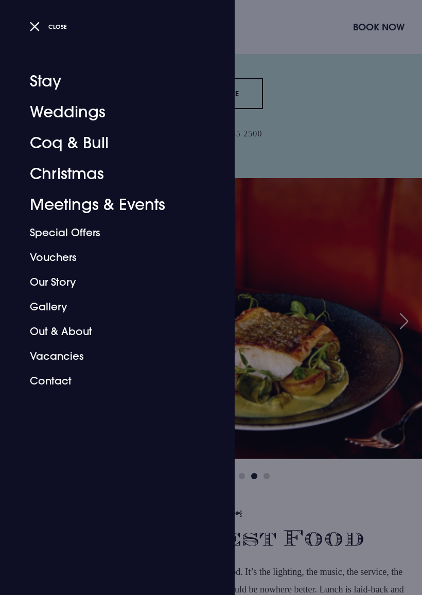  Describe the element at coordinates (111, 257) in the screenshot. I see `a: Vouchers` at that location.